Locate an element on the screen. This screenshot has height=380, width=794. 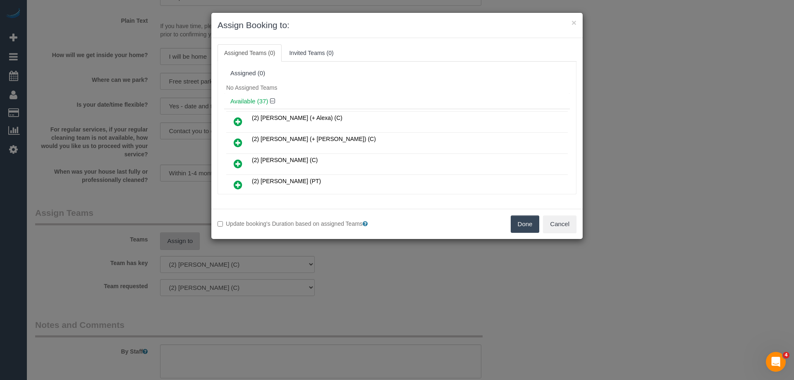
a: Assigned Teams (0) is located at coordinates (249, 53).